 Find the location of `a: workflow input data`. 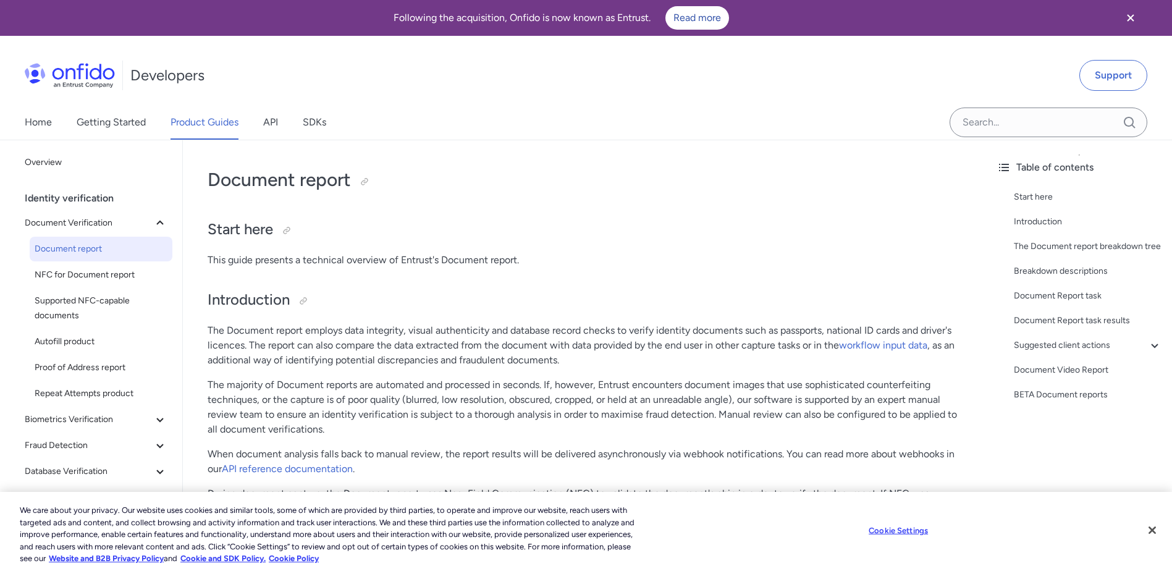

a: workflow input data is located at coordinates (883, 345).